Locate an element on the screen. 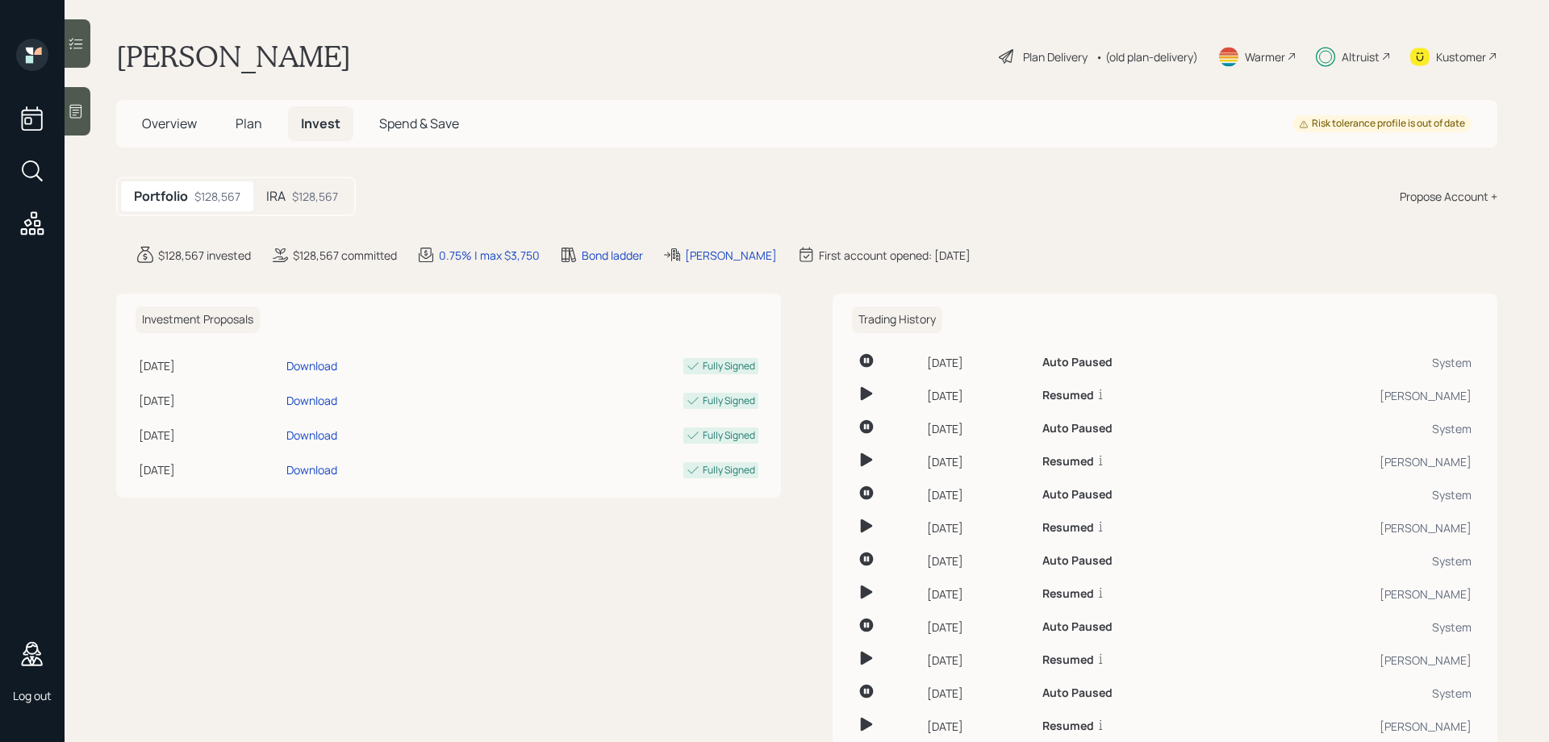 The image size is (1549, 742). div: Propose Account + is located at coordinates (1449, 196).